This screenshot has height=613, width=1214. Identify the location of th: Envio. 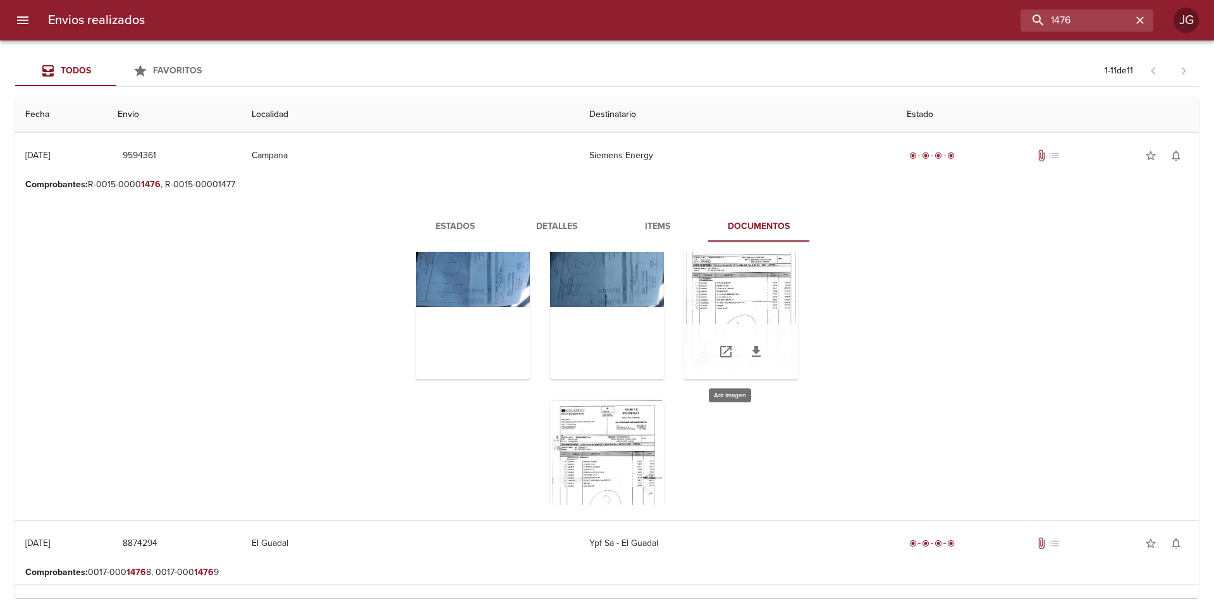
(175, 114).